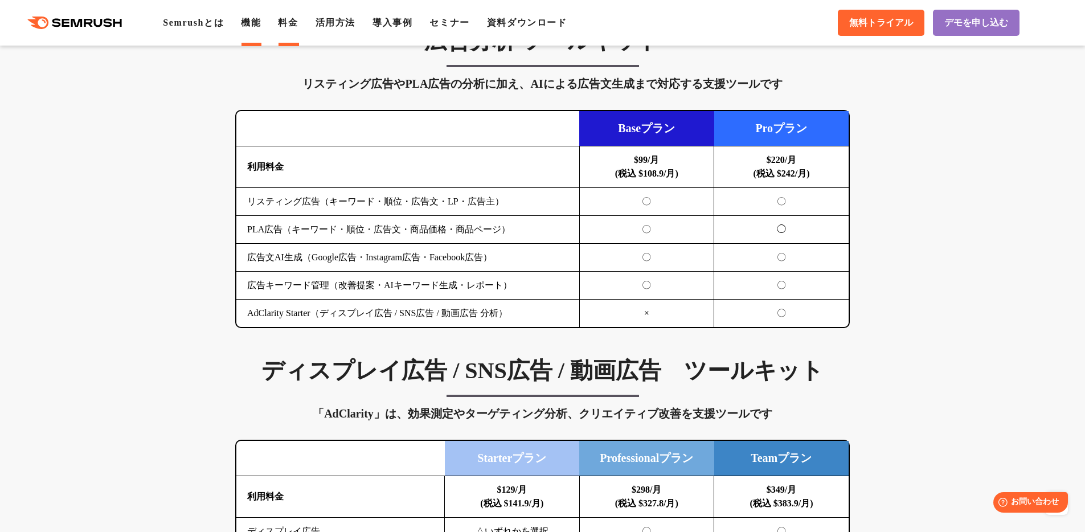 Image resolution: width=1085 pixels, height=532 pixels. I want to click on span: デモを申し込む, so click(976, 23).